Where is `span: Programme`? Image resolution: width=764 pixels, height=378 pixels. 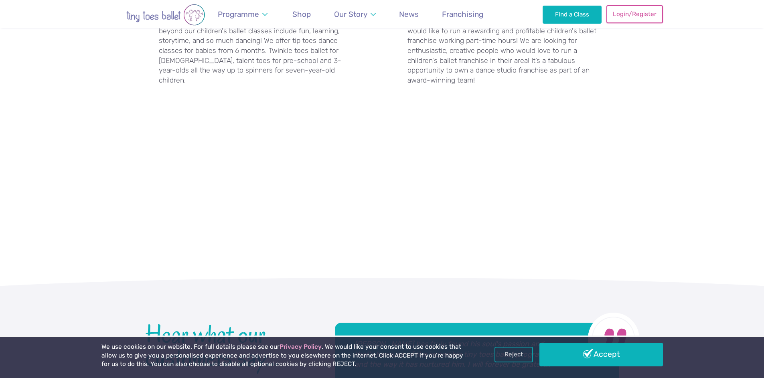
span: Programme is located at coordinates (238, 14).